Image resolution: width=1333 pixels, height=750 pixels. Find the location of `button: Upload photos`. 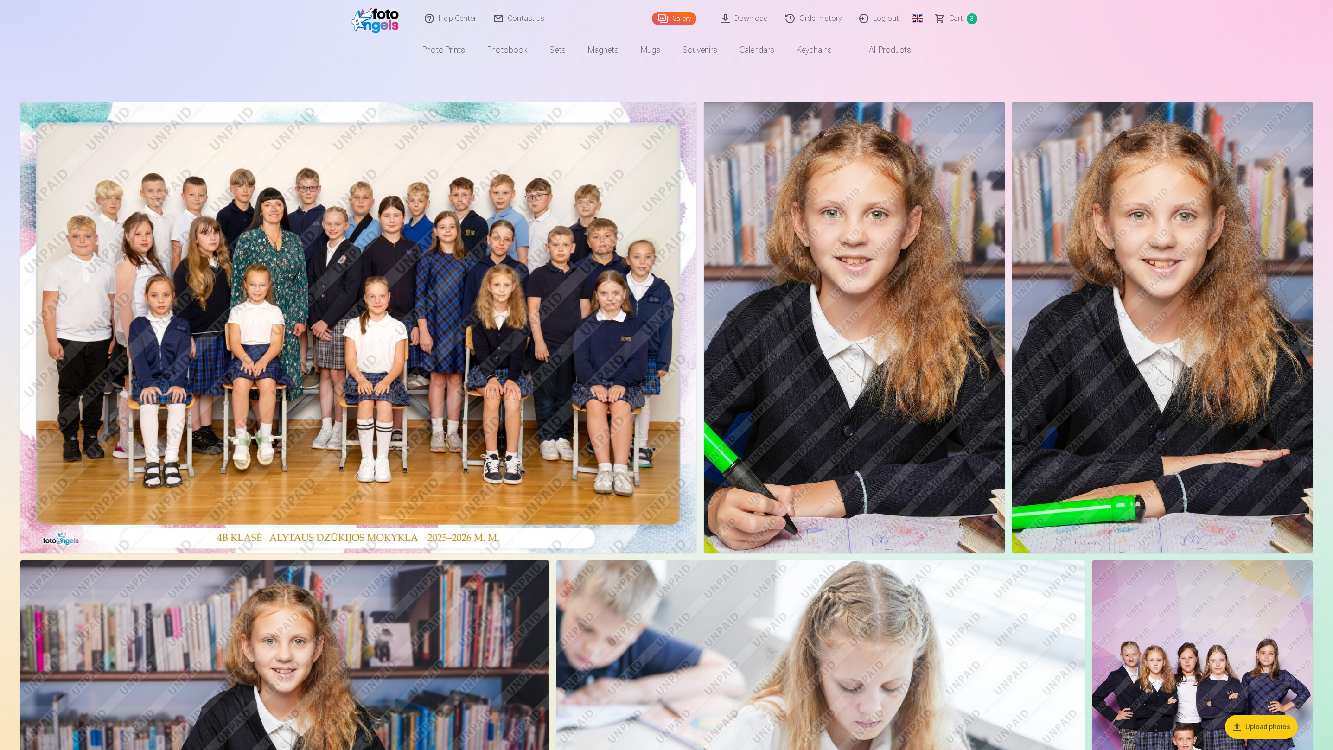

button: Upload photos is located at coordinates (1261, 727).